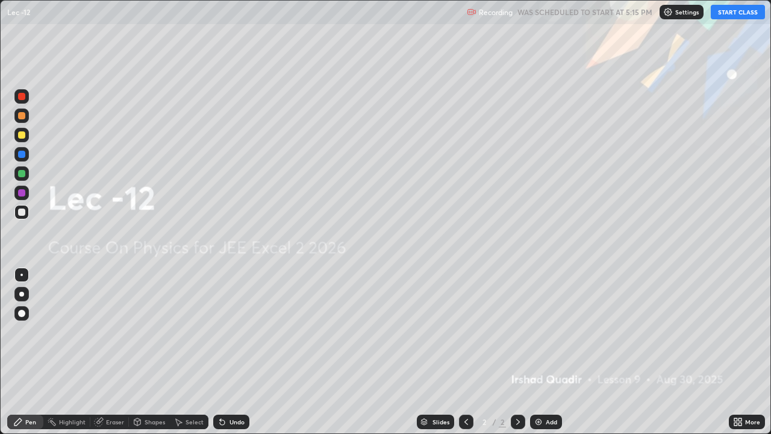 The image size is (771, 434). What do you see at coordinates (155, 422) in the screenshot?
I see `div: Shapes` at bounding box center [155, 422].